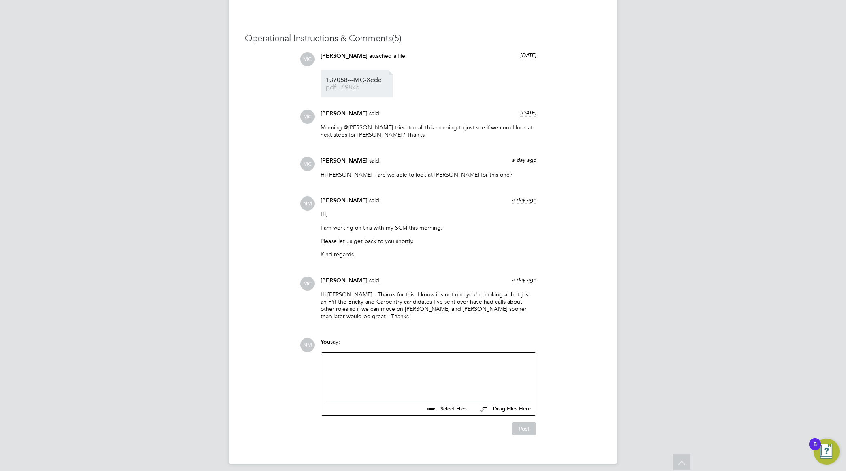 The image size is (846, 471). What do you see at coordinates (358, 80) in the screenshot?
I see `span: 137058---MC-Xede` at bounding box center [358, 80].